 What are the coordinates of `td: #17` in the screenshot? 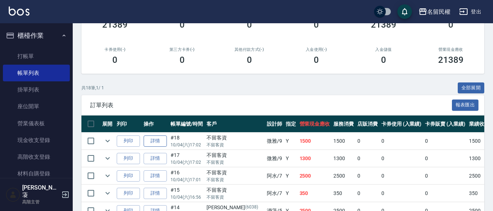 It's located at (186, 158).